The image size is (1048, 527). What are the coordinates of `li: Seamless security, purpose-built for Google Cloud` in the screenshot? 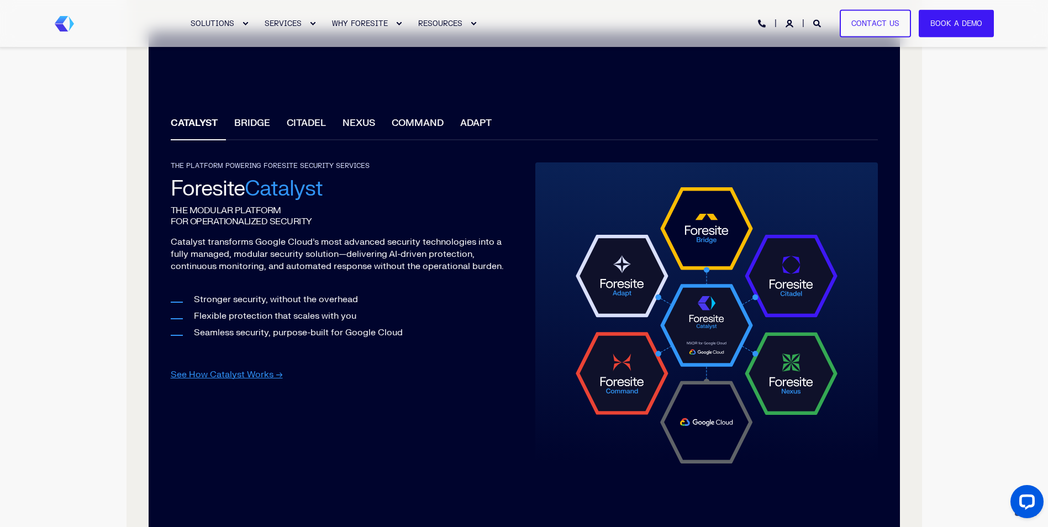 It's located at (354, 333).